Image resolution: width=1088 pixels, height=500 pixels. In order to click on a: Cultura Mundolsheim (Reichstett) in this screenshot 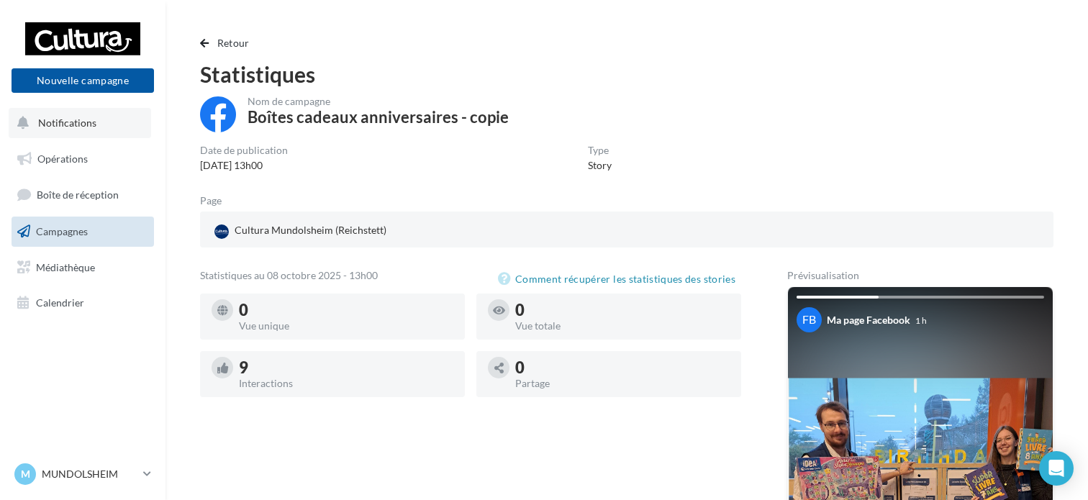, I will do `click(350, 231)`.